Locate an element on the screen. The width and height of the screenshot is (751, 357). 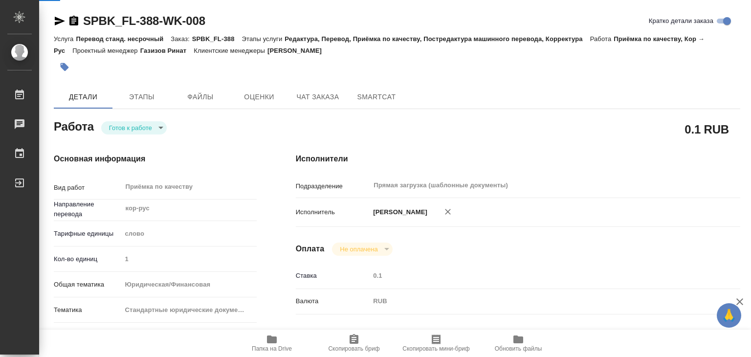
div: слово is located at coordinates (189, 234).